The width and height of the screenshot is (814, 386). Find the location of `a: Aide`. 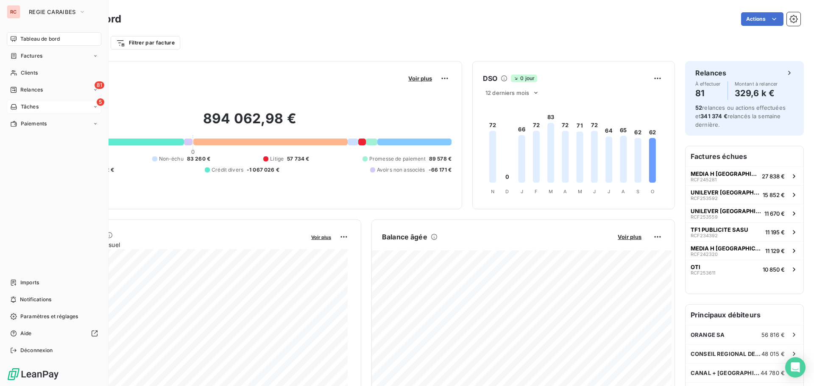

a: Aide is located at coordinates (54, 334).